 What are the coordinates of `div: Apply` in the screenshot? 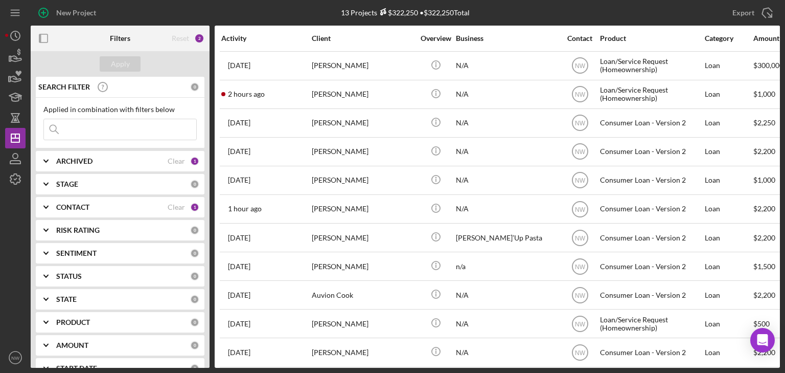 It's located at (120, 64).